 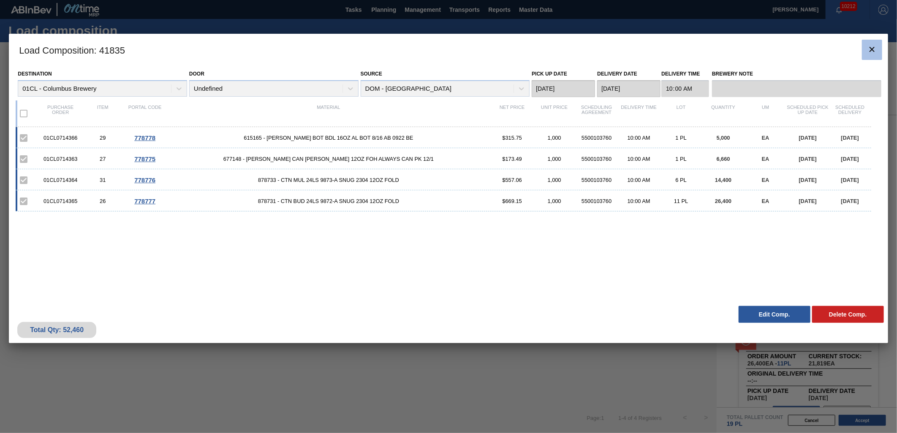 What do you see at coordinates (512, 138) in the screenshot?
I see `div: $315.75` at bounding box center [512, 138].